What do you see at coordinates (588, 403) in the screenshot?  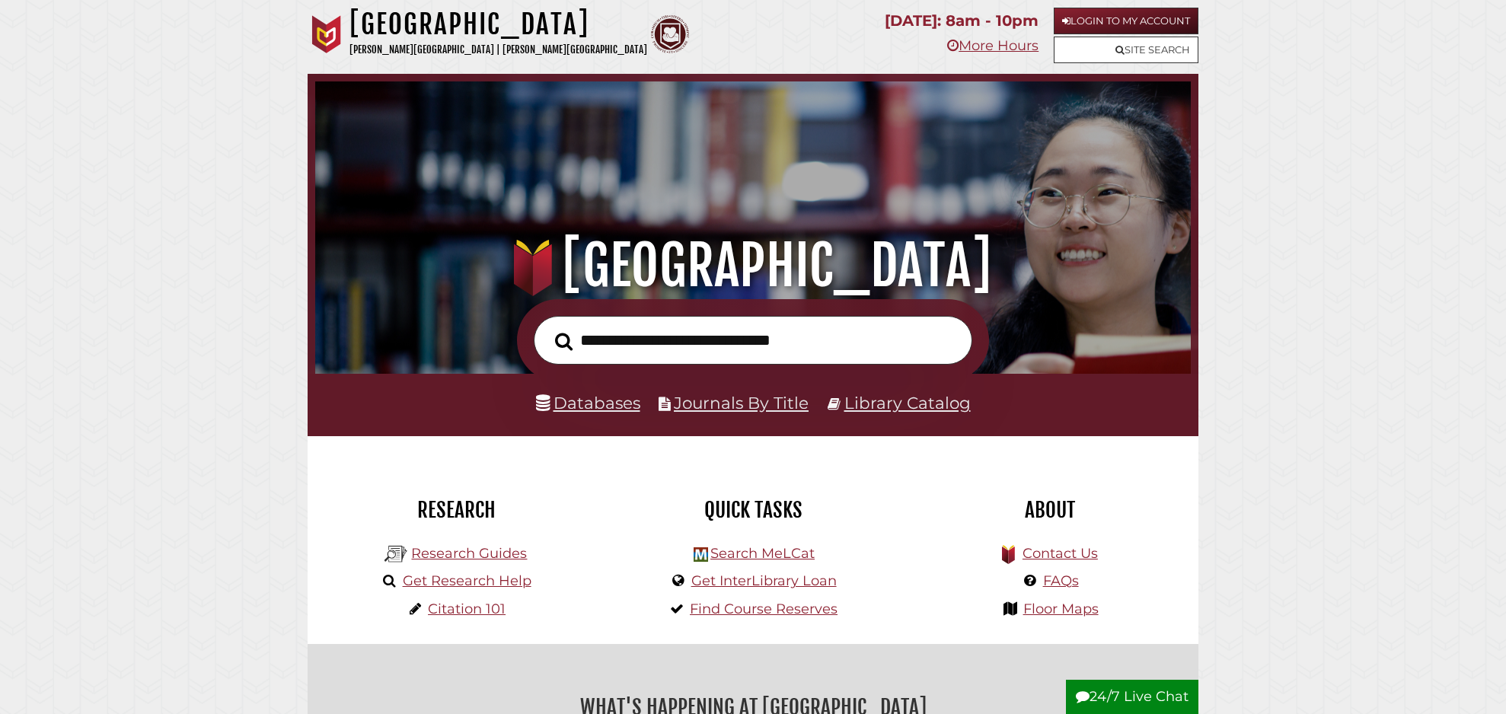 I see `a: Databases` at bounding box center [588, 403].